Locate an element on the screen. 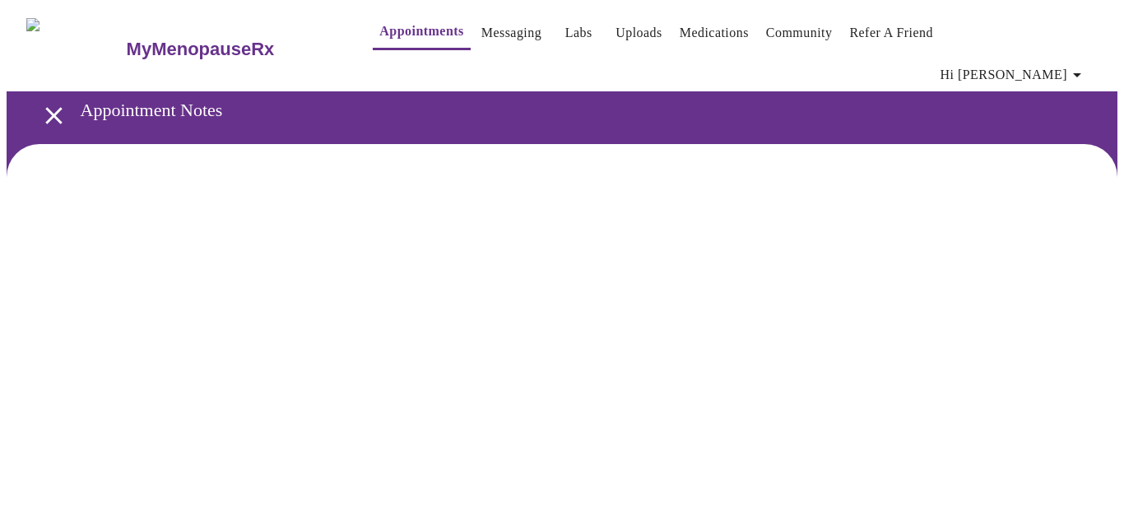 The image size is (1124, 531). a: Messaging is located at coordinates (511, 33).